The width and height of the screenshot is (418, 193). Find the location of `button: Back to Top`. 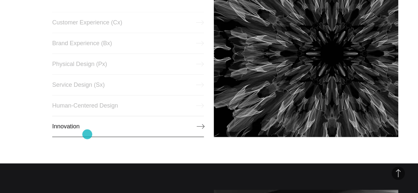

button: Back to Top is located at coordinates (398, 173).